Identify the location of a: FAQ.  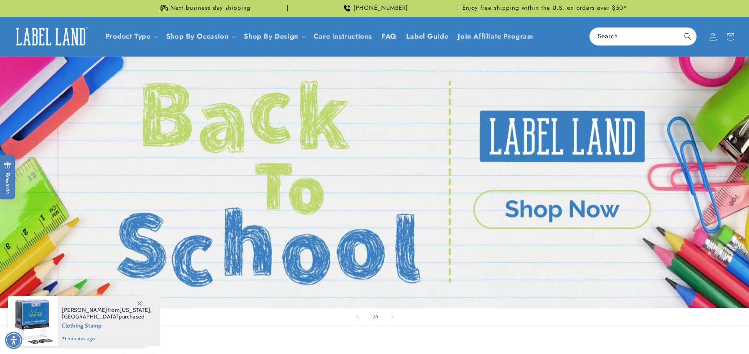
(389, 36).